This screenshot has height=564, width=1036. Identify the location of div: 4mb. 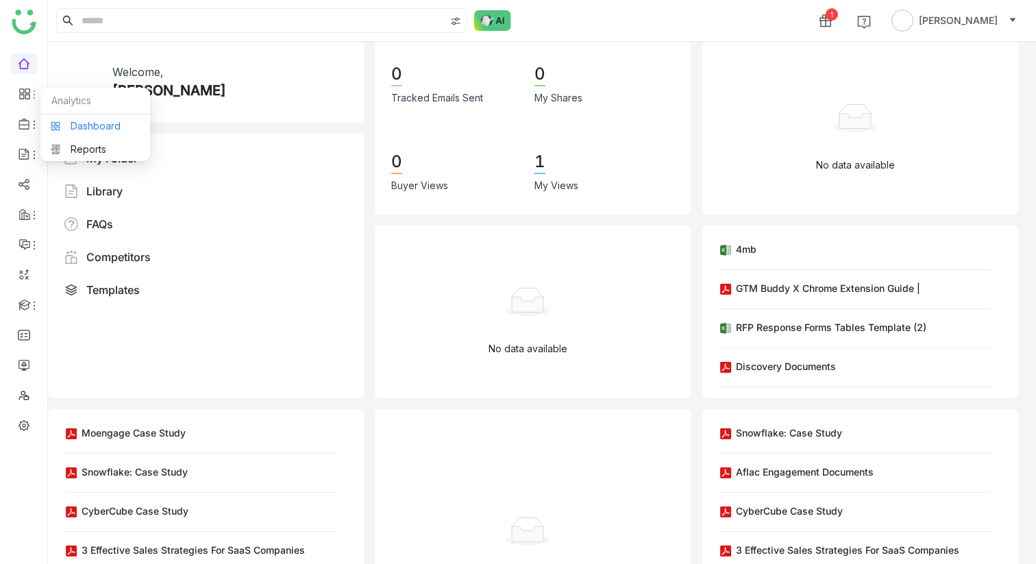
(746, 249).